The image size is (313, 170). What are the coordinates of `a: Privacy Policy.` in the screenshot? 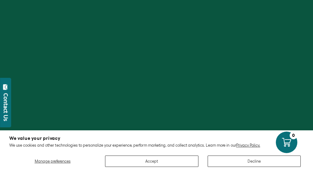 It's located at (248, 145).